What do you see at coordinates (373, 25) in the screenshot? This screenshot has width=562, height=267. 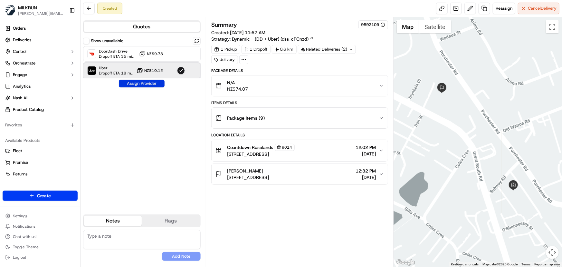 I see `button: 9592109` at bounding box center [373, 25].